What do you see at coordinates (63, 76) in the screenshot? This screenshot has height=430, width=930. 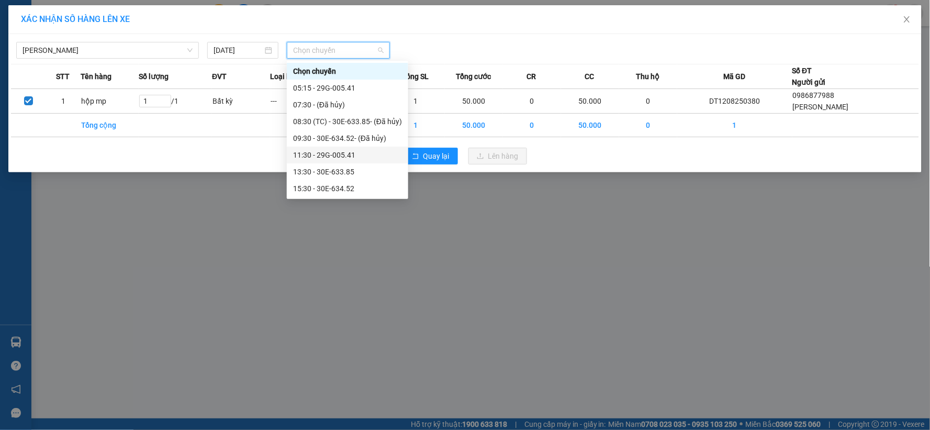 I see `span: STT` at bounding box center [63, 76].